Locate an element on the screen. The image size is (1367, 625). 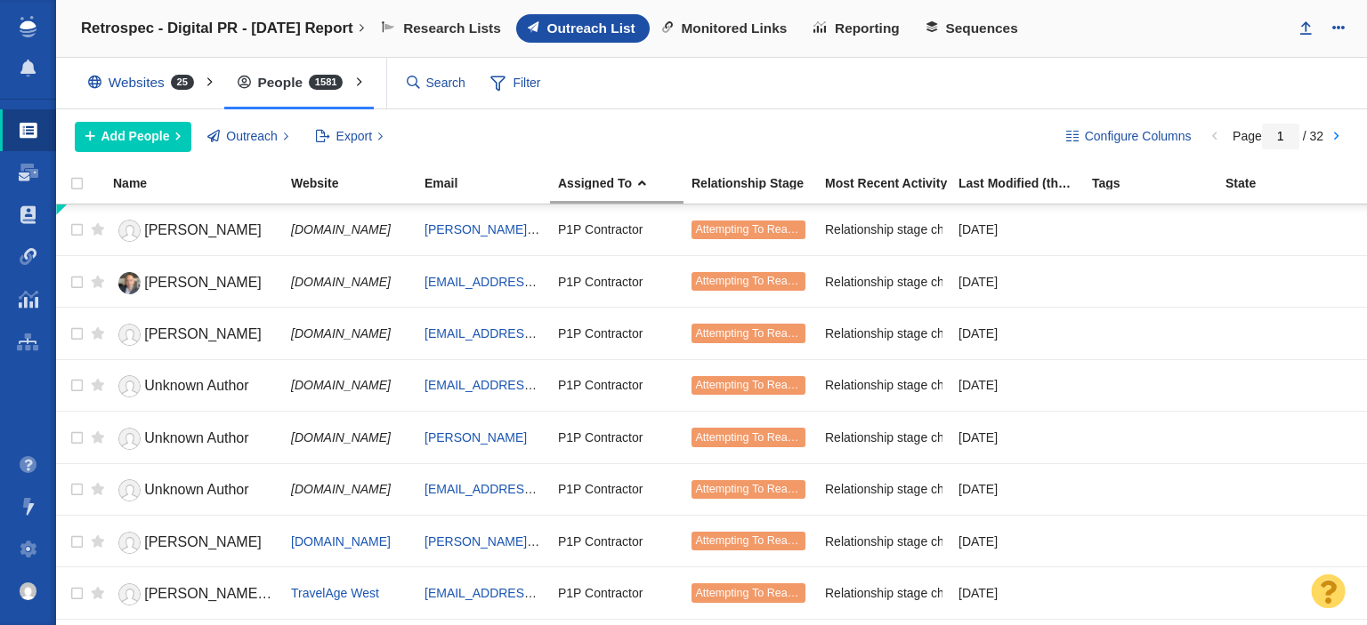
button: Configure Columns is located at coordinates (1128, 137).